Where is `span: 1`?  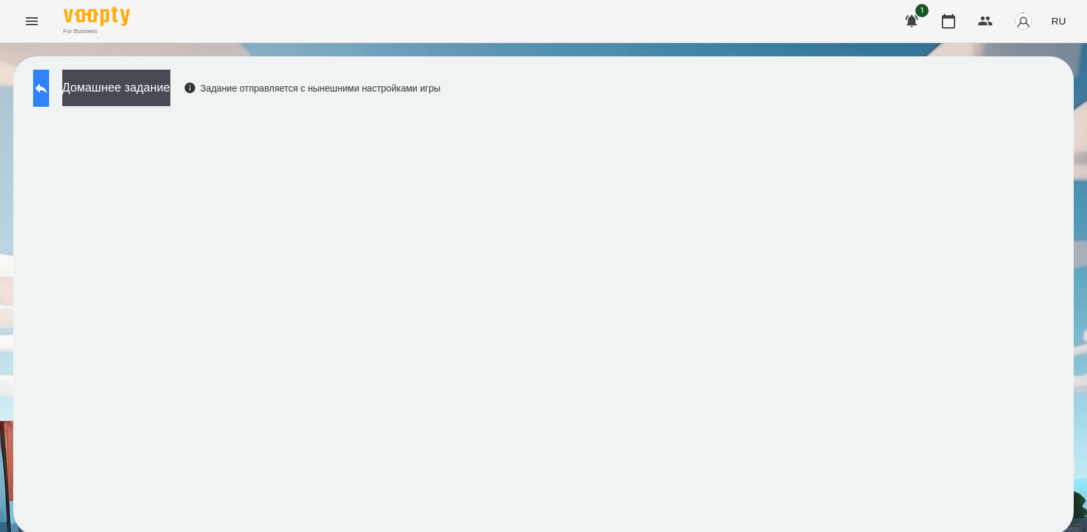
span: 1 is located at coordinates (922, 11).